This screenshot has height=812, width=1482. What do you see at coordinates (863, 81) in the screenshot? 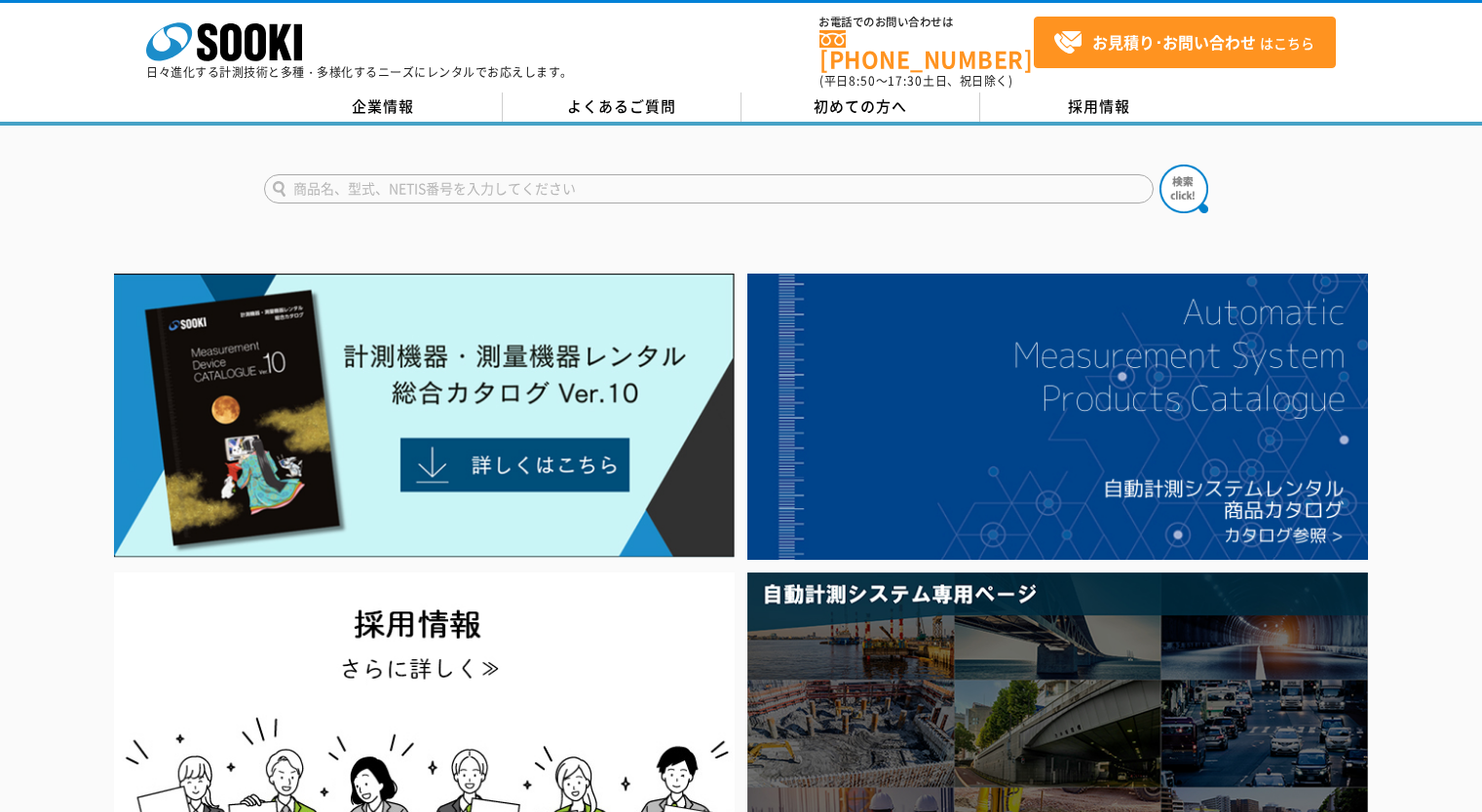
I see `span: 8:50` at bounding box center [863, 81].